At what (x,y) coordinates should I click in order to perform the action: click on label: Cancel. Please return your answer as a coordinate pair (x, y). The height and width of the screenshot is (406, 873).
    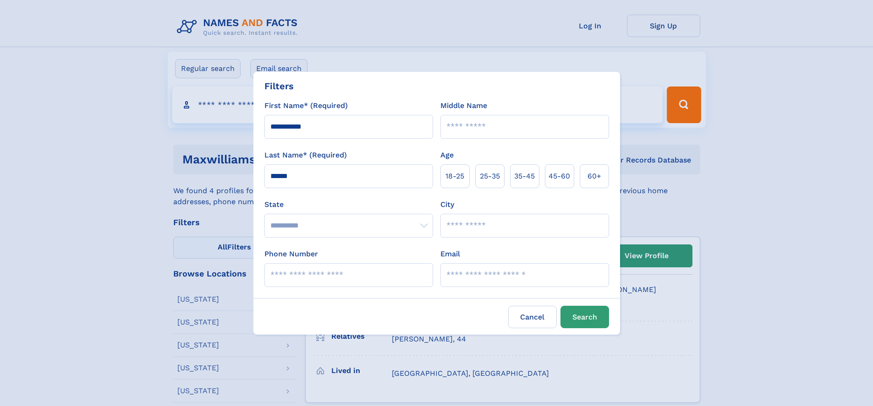
    Looking at the image, I should click on (532, 317).